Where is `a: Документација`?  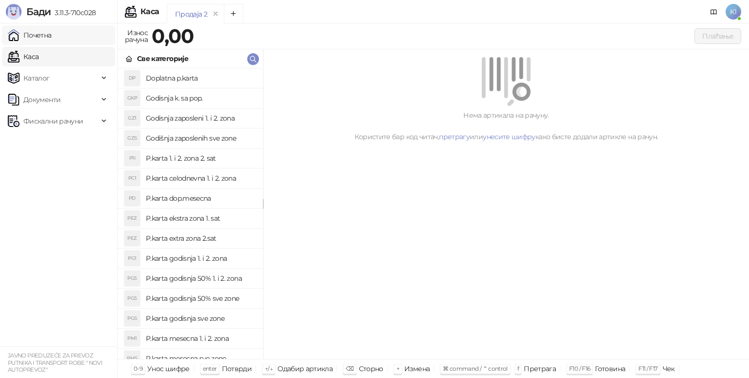 a: Документација is located at coordinates (714, 12).